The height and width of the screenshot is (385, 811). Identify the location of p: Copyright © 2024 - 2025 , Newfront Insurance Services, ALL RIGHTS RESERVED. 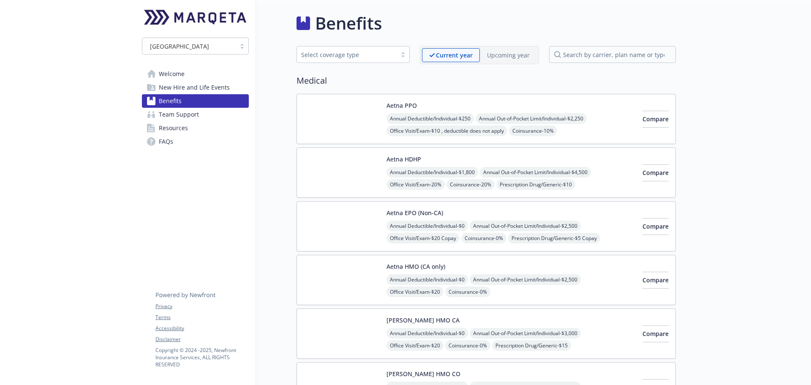
(202, 357).